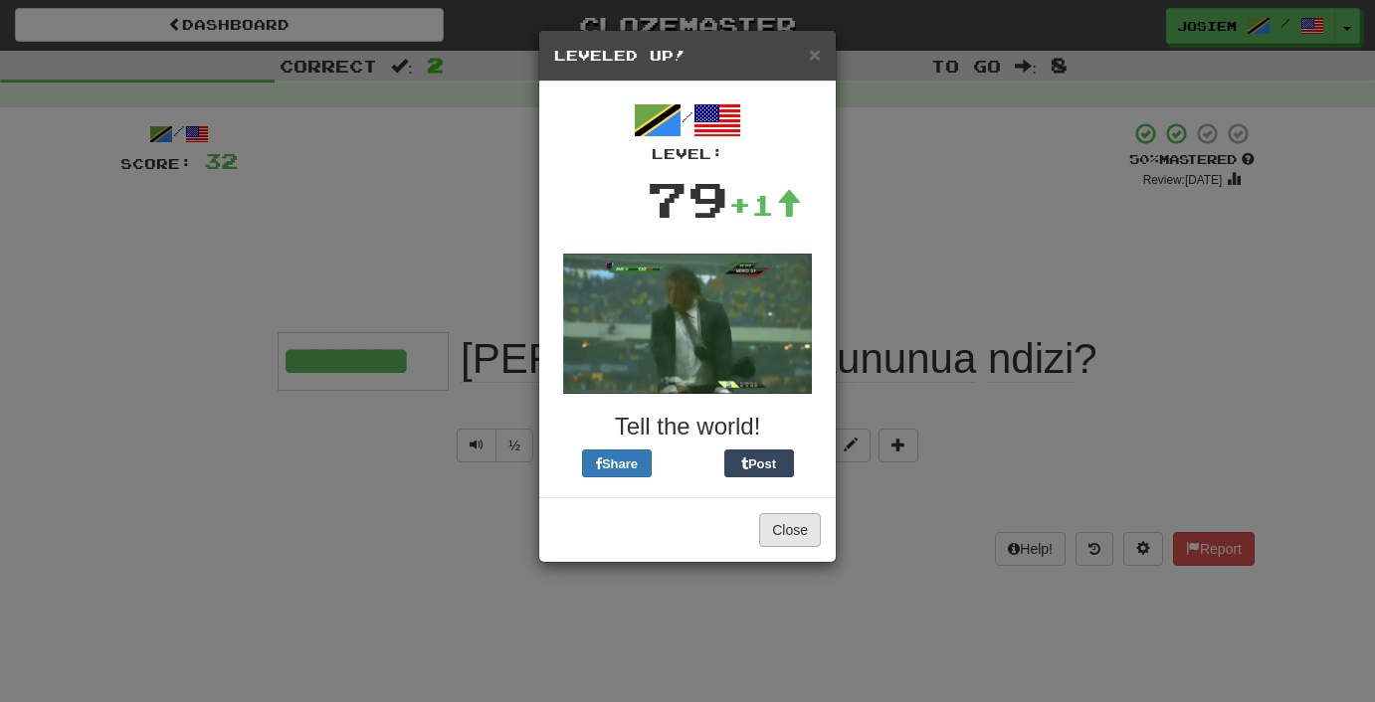  I want to click on h5: Leveled Up!, so click(687, 56).